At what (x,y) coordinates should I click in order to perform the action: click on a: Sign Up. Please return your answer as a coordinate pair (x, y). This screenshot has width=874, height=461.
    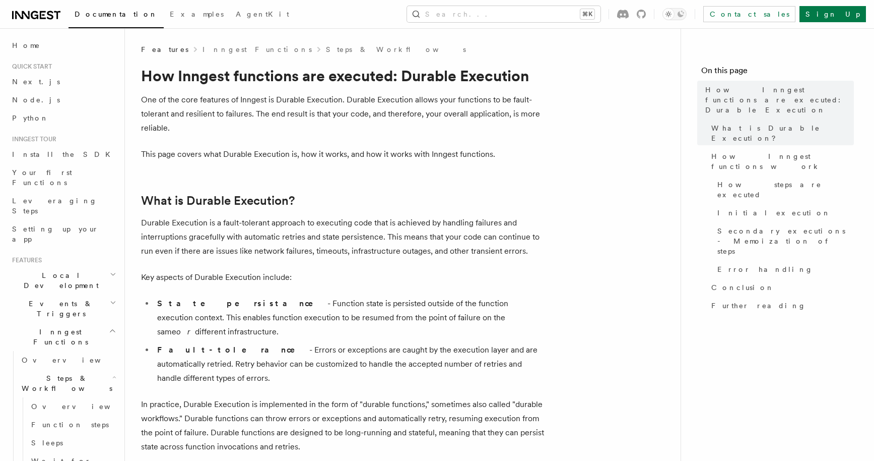
    Looking at the image, I should click on (833, 14).